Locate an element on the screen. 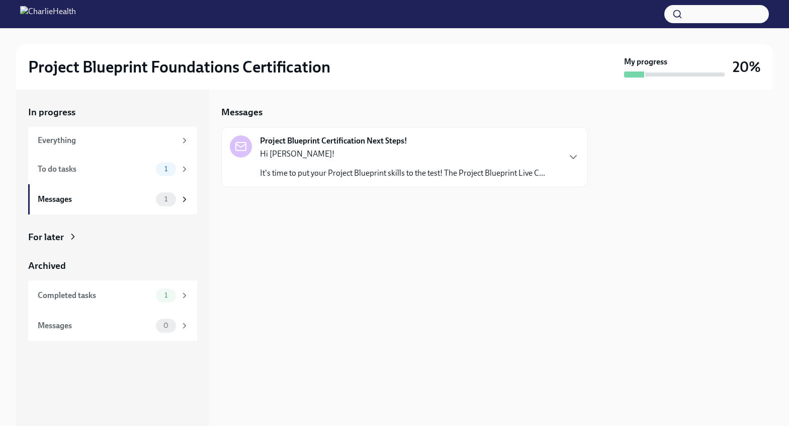 This screenshot has width=789, height=436. div: Archived is located at coordinates (113, 266).